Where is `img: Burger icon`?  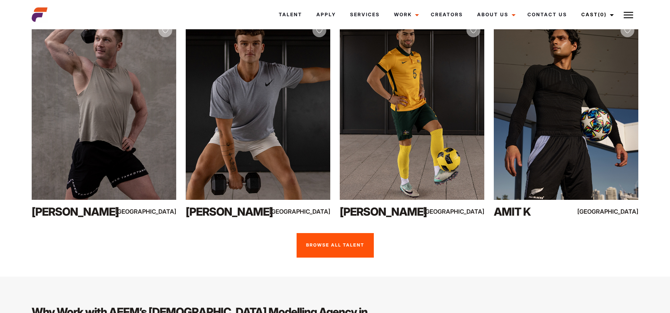
img: Burger icon is located at coordinates (628, 15).